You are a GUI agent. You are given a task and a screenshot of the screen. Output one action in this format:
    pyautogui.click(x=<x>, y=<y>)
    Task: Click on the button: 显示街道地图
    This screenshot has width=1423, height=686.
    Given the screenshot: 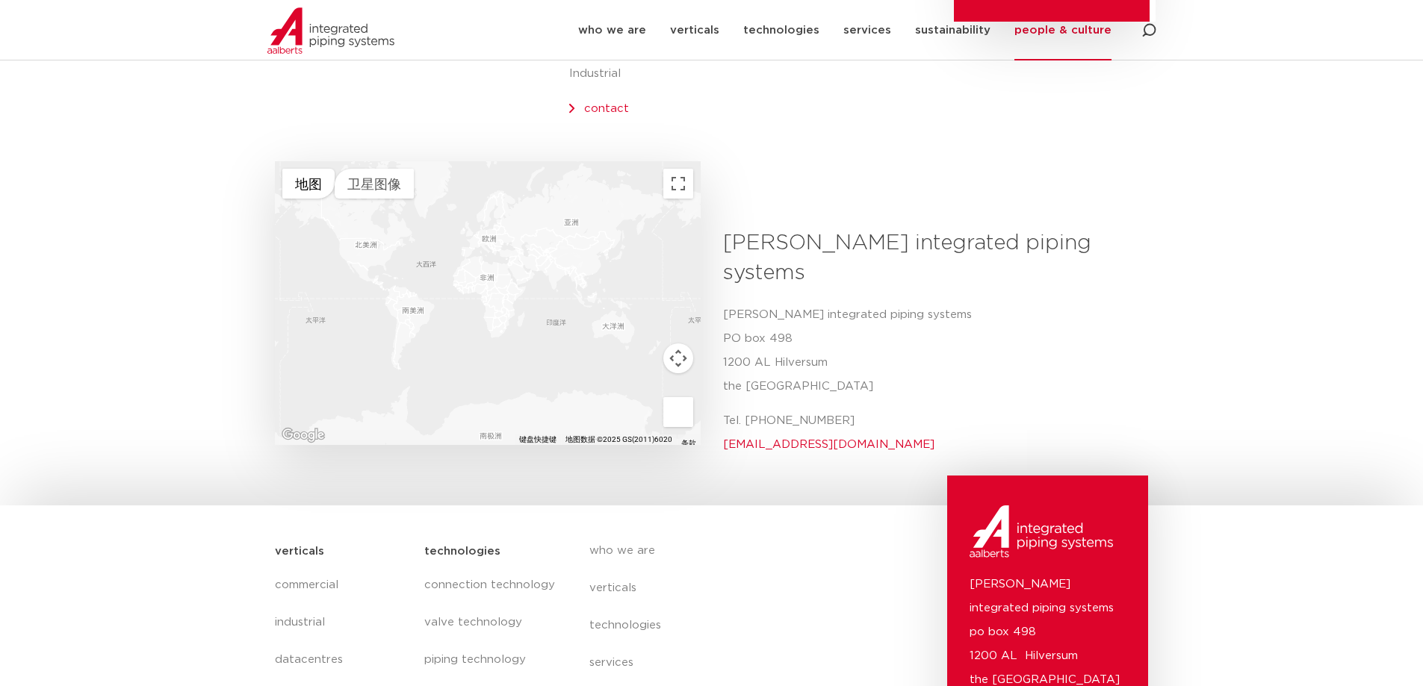 What is the action you would take?
    pyautogui.click(x=308, y=184)
    